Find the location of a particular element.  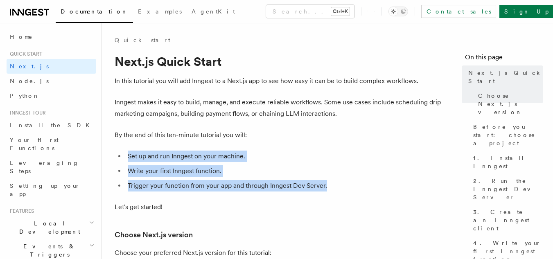

span: Choose Next.js version is located at coordinates (510, 104).